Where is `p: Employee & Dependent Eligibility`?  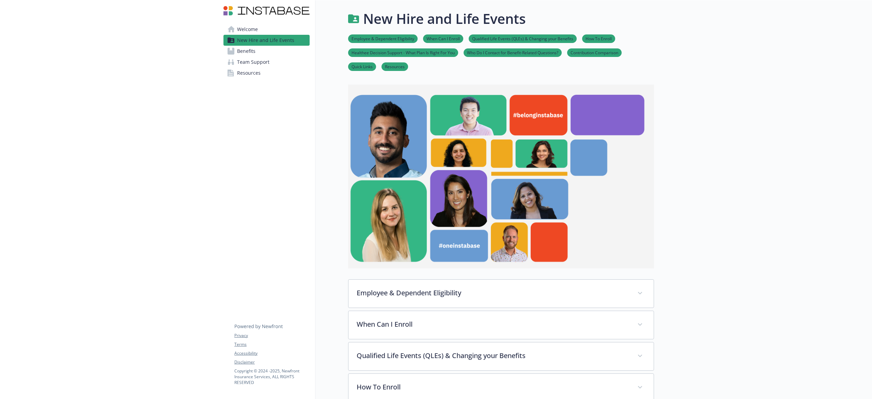
p: Employee & Dependent Eligibility is located at coordinates (493, 293).